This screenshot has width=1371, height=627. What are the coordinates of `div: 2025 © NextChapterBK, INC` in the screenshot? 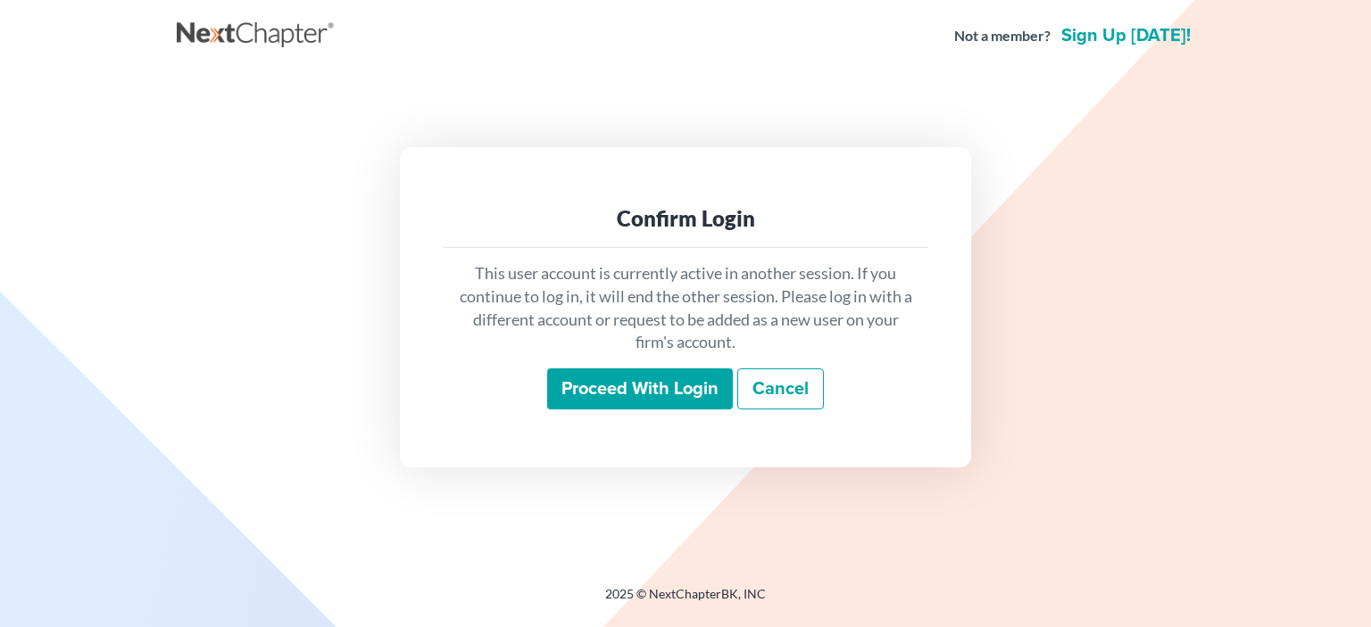 It's located at (685, 602).